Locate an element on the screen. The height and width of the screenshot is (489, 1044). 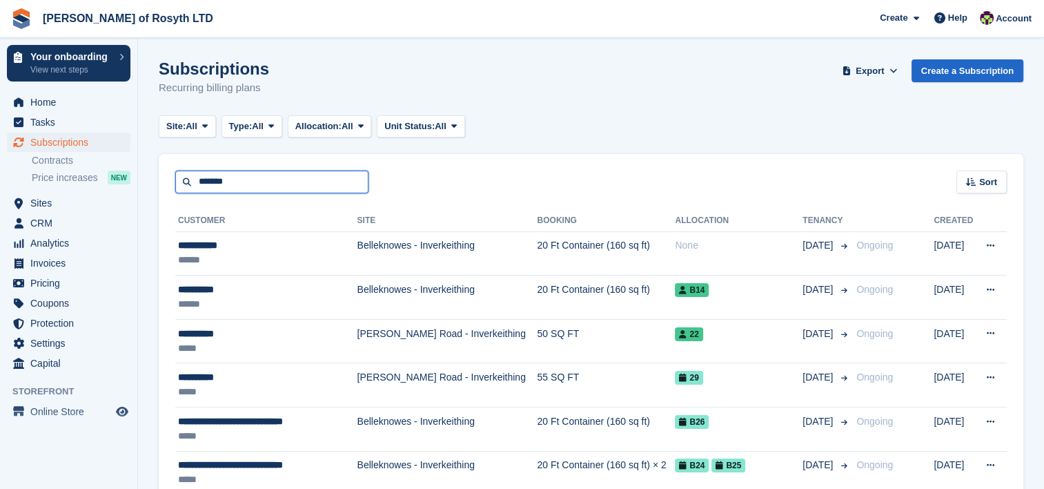
span: B24 is located at coordinates (692, 465).